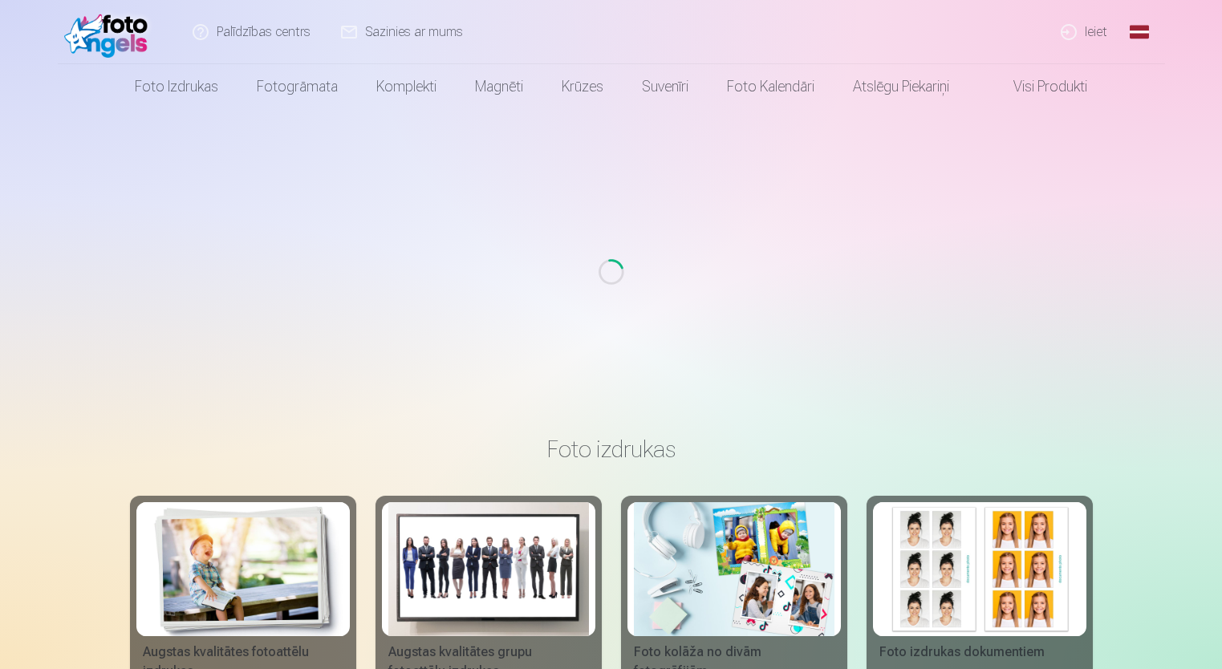  I want to click on h3: Foto izdrukas, so click(611, 449).